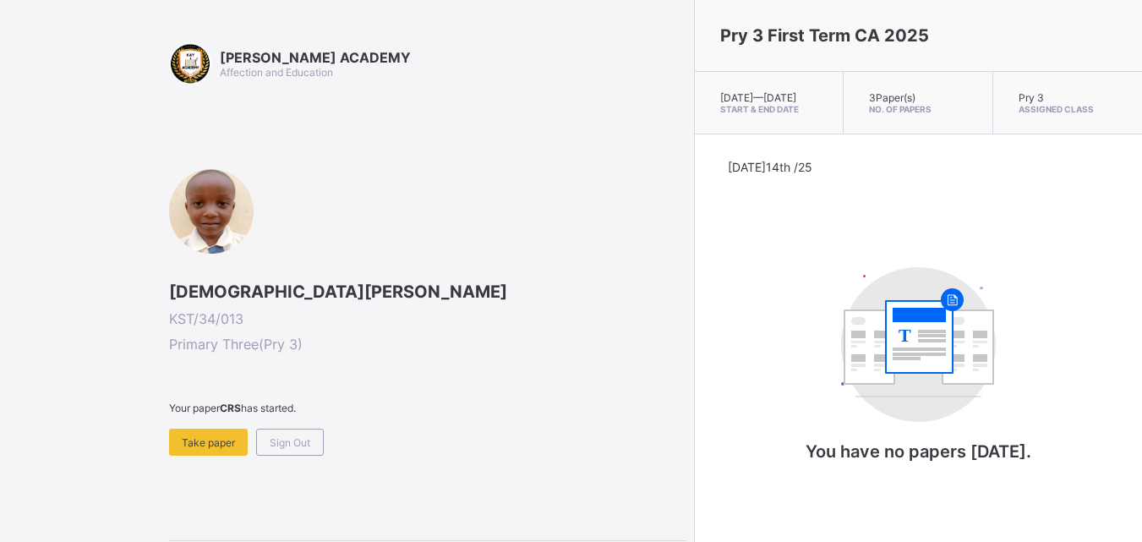  I want to click on span: Affection and Education, so click(277, 72).